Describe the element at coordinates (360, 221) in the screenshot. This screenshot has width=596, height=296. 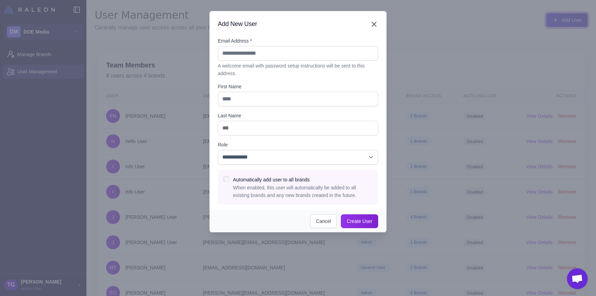
I see `button: Create User` at that location.